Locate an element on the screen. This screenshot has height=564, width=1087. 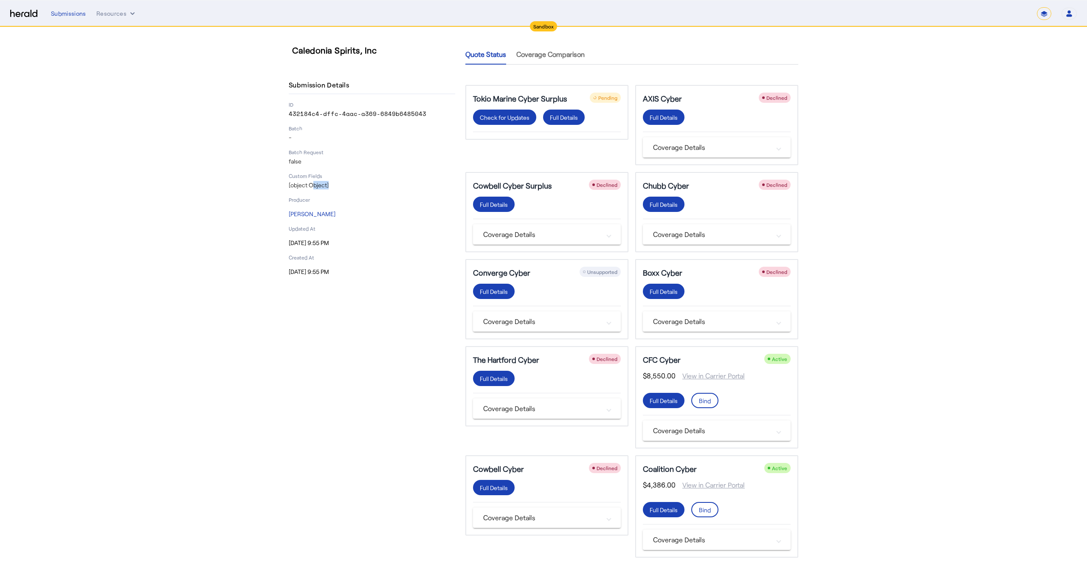
a: Coverage Comparison is located at coordinates (550, 54).